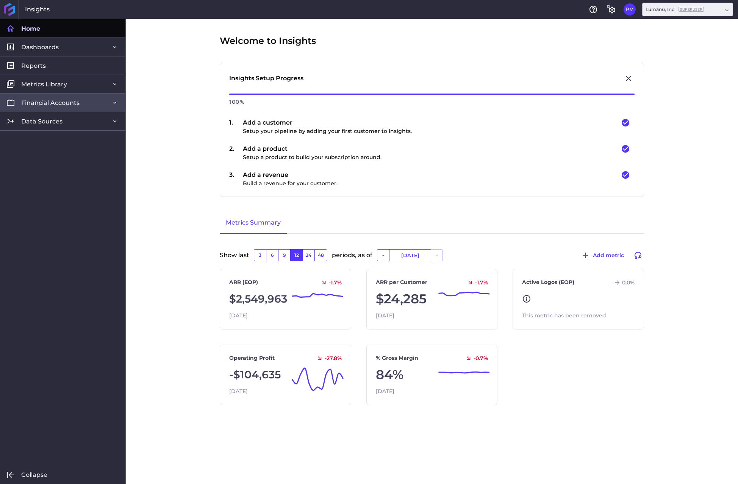 Image resolution: width=738 pixels, height=484 pixels. I want to click on button: 9, so click(284, 255).